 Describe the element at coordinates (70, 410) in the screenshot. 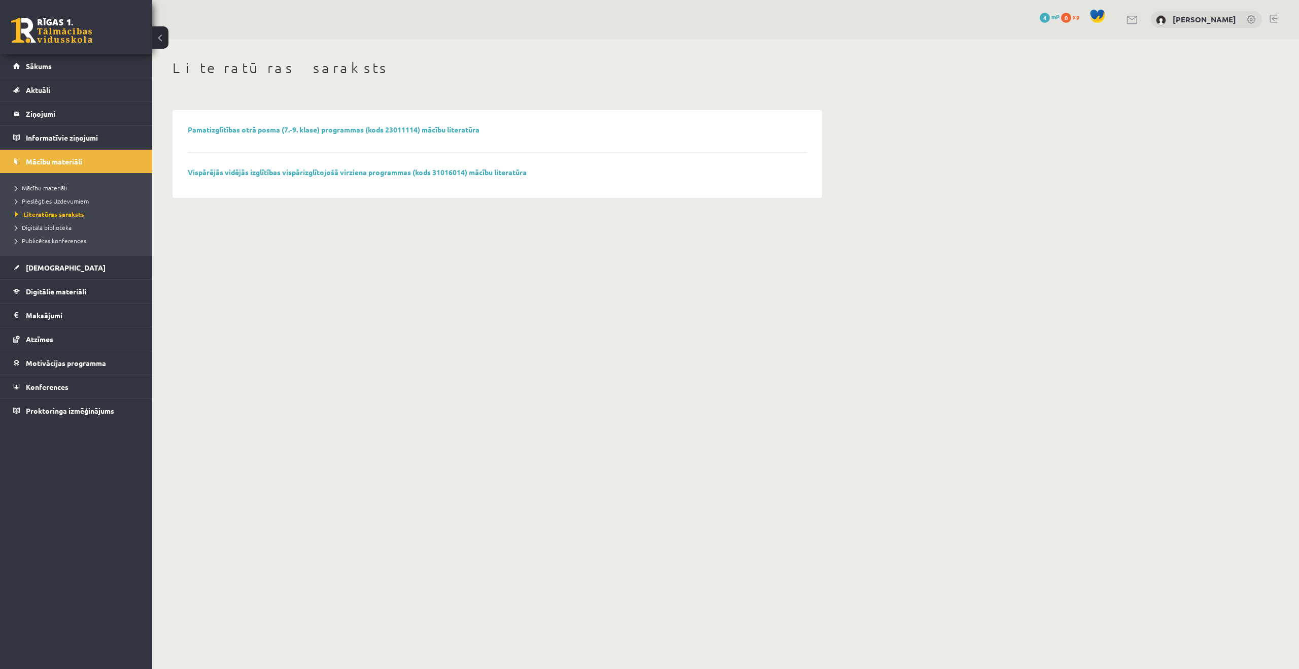

I see `span: Proktoringa izmēģinājums` at that location.